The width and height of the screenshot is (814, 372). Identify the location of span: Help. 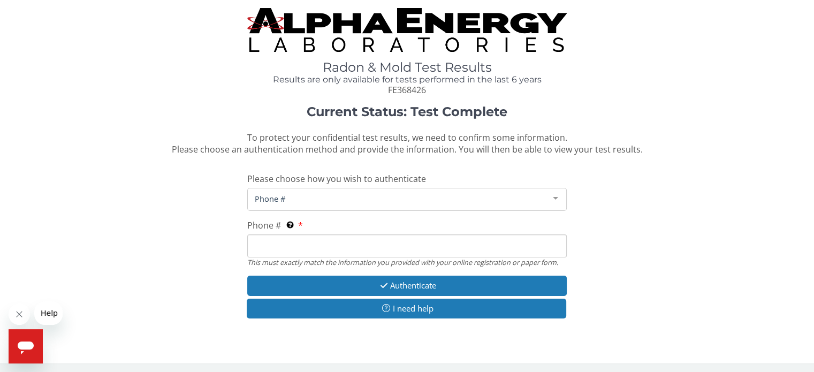
(15, 12).